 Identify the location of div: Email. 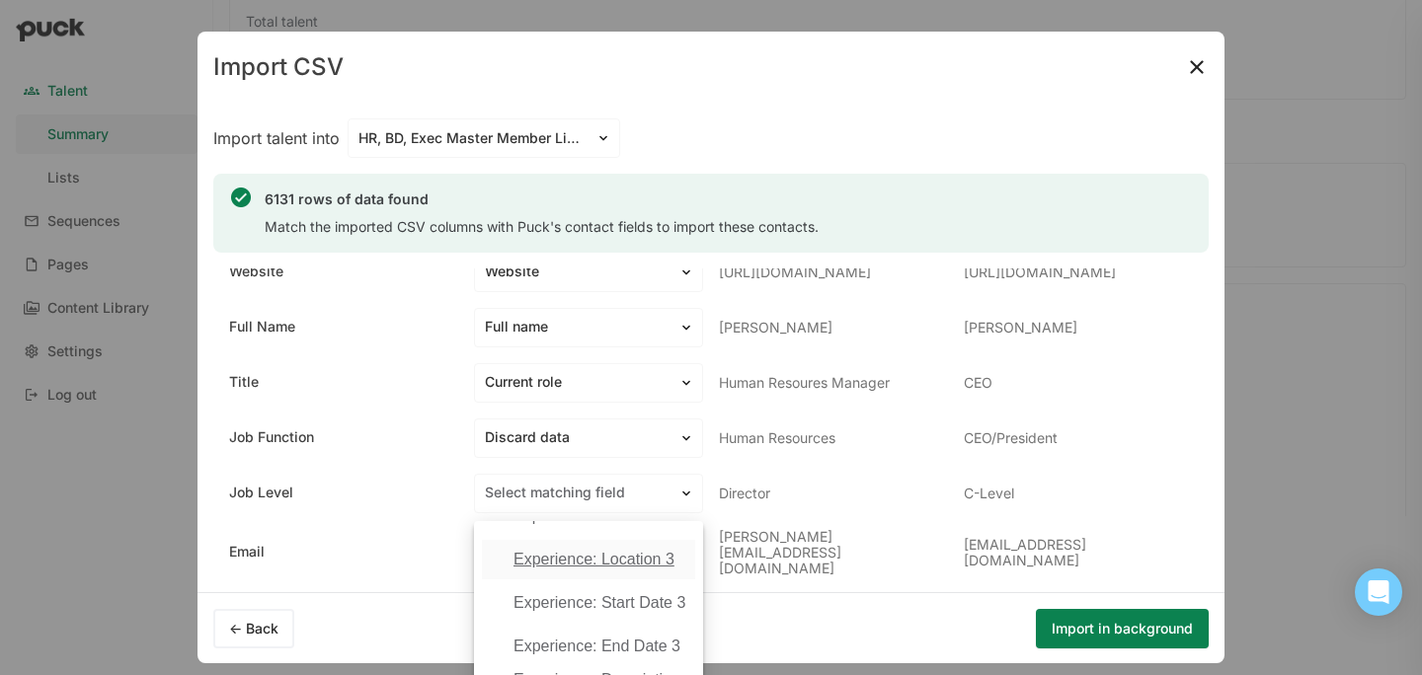
(344, 552).